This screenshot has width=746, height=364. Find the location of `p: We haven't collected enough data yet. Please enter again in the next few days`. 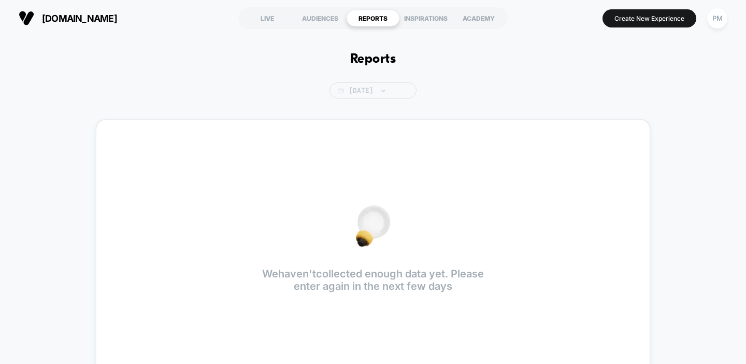

p: We haven't collected enough data yet. Please enter again in the next few days is located at coordinates (373, 280).